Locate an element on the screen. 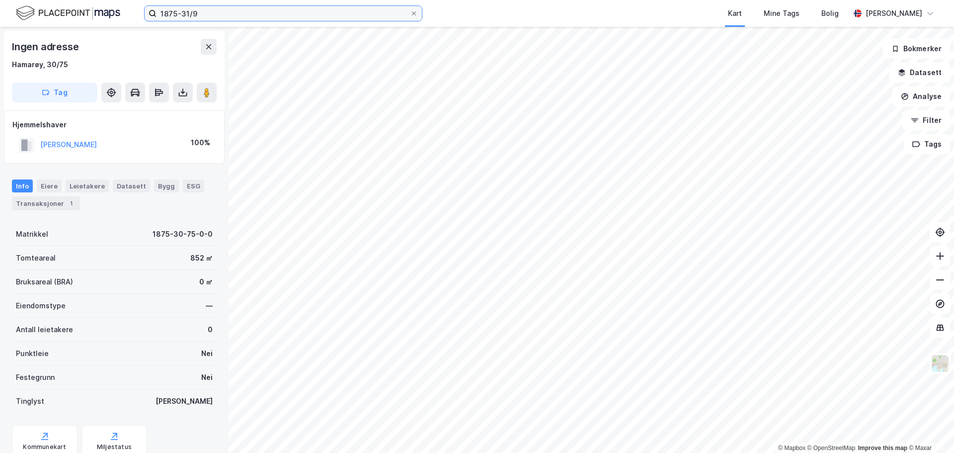 The image size is (954, 453). div: Punktleie is located at coordinates (32, 353).